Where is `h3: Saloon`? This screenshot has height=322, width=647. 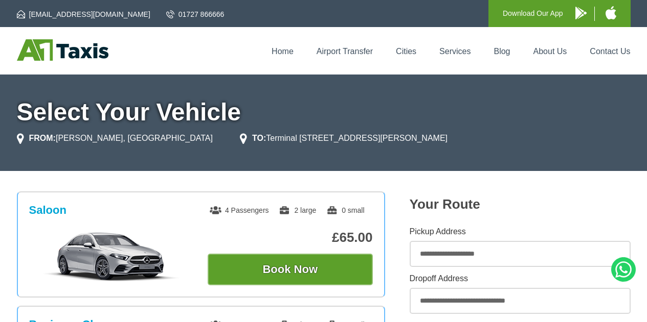
h3: Saloon is located at coordinates (48, 211).